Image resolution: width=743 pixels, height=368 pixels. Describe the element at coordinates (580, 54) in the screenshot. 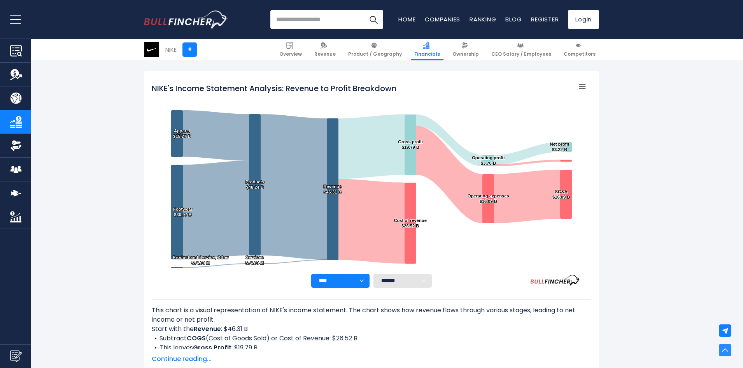

I see `span: Competitors` at that location.